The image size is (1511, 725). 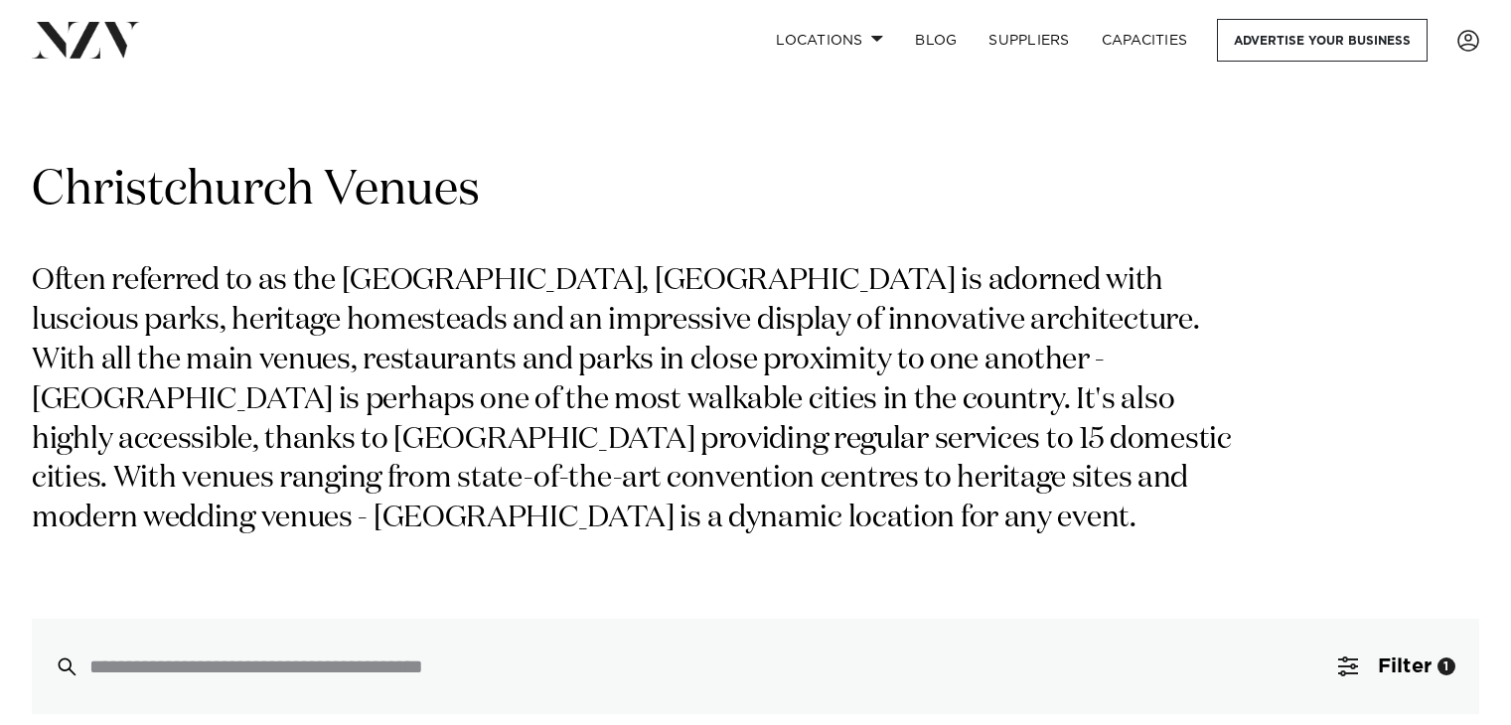 What do you see at coordinates (1145, 40) in the screenshot?
I see `a: Capacities` at bounding box center [1145, 40].